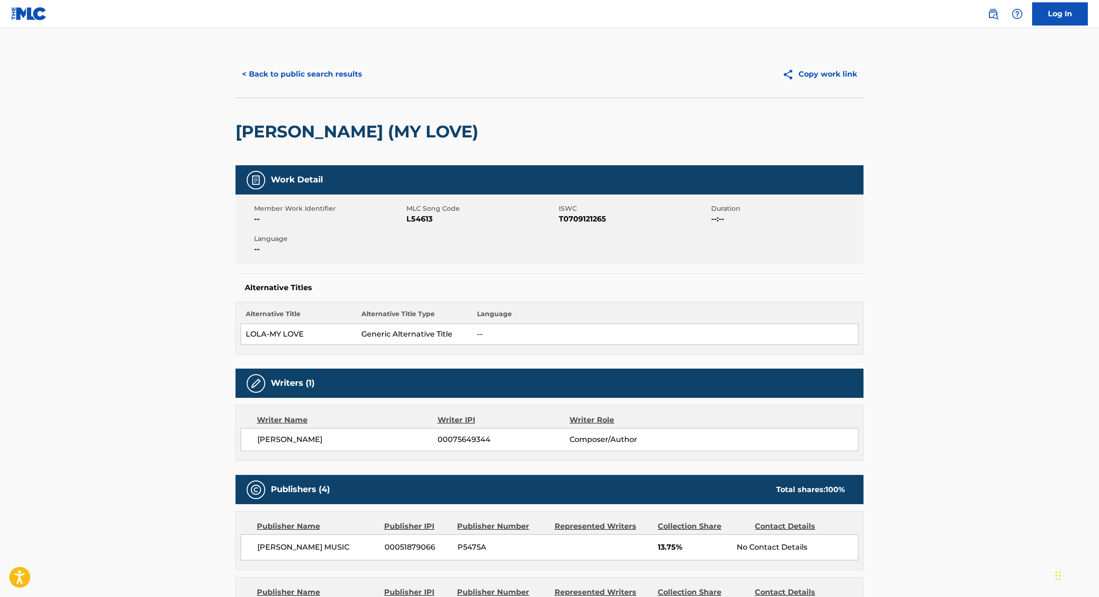 This screenshot has width=1099, height=597. Describe the element at coordinates (481, 219) in the screenshot. I see `span: L54613` at that location.